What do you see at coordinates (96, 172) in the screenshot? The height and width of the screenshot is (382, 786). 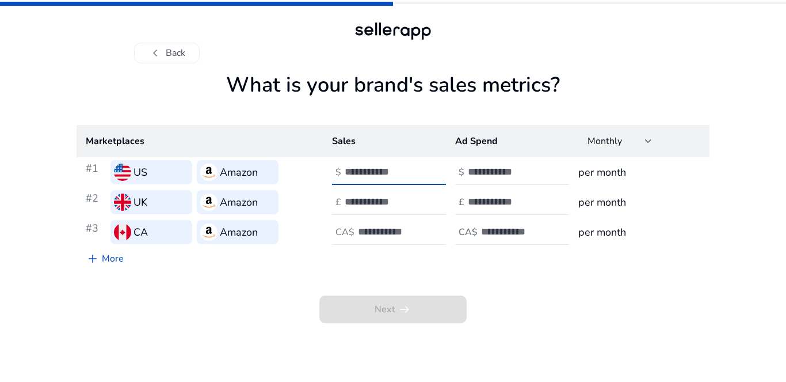 I see `h3: #1` at bounding box center [96, 172].